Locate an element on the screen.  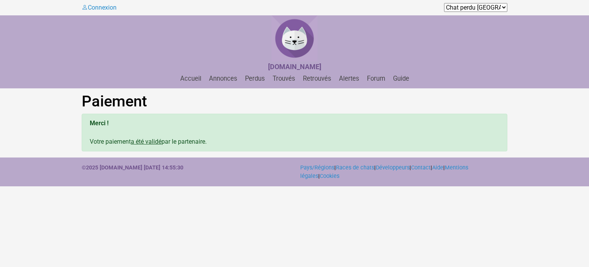
a: Pays/Régions is located at coordinates (317, 167).